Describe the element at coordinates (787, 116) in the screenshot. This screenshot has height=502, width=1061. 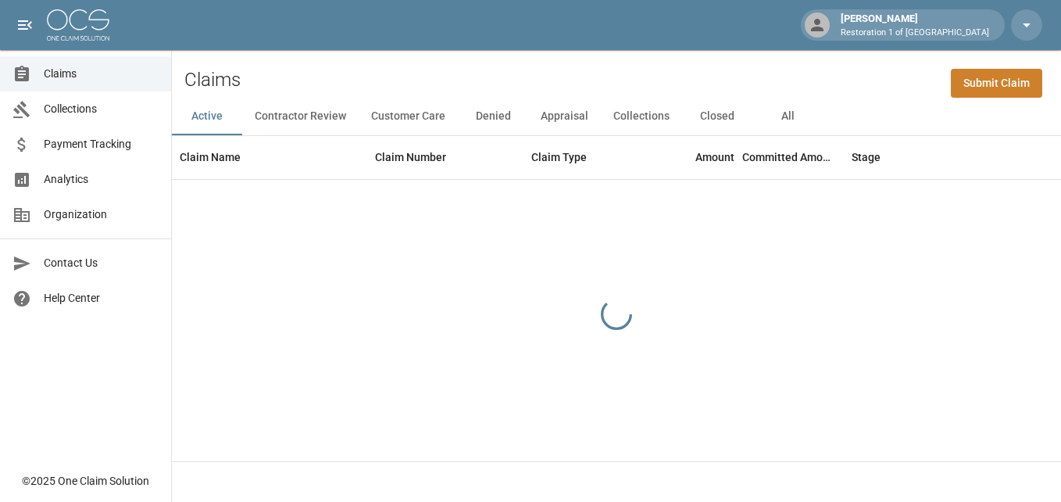
I see `button: All` at that location.